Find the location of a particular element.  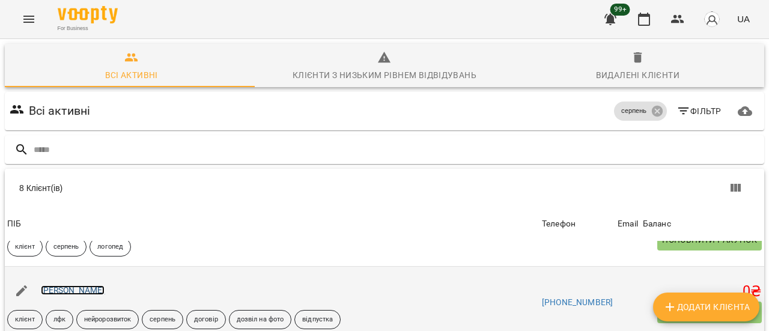

span: Email is located at coordinates (628, 224).